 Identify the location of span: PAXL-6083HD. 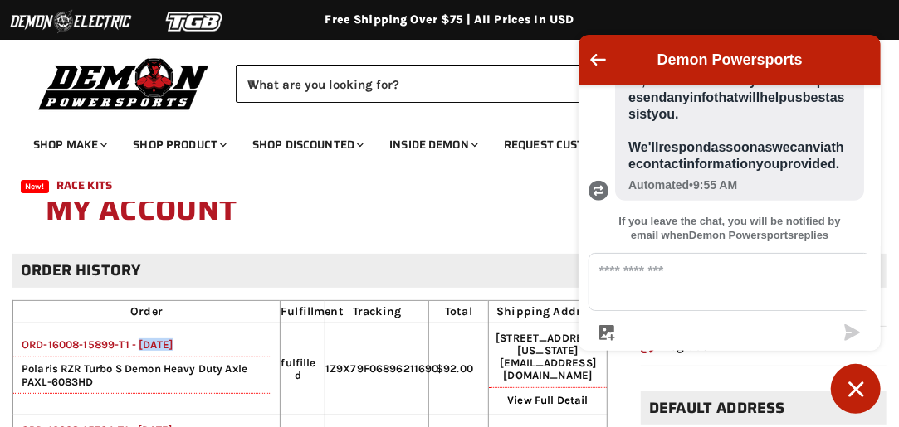
(53, 382).